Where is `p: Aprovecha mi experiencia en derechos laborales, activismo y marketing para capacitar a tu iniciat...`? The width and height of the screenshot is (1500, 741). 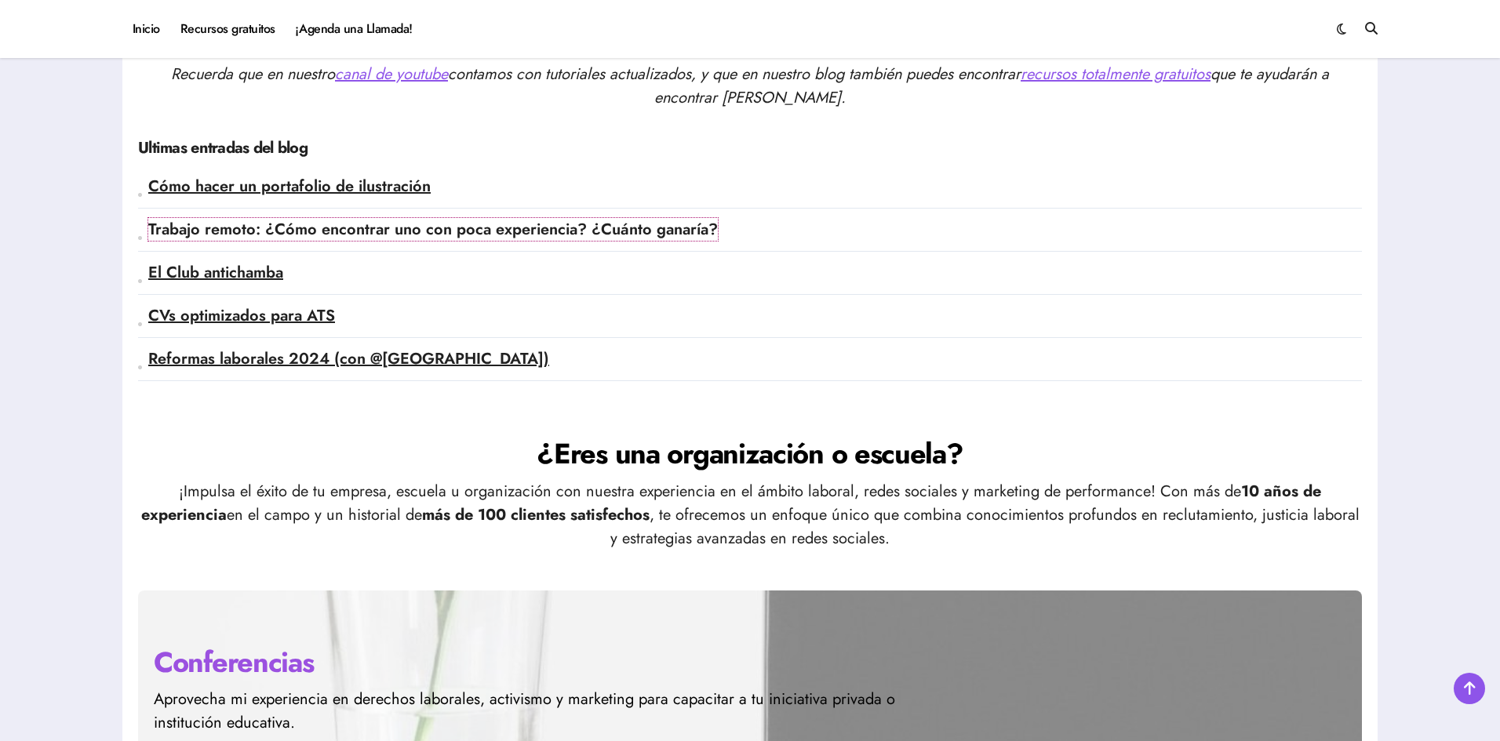
p: Aprovecha mi experiencia en derechos laborales, activismo y marketing para capacitar a tu iniciat... is located at coordinates (540, 711).